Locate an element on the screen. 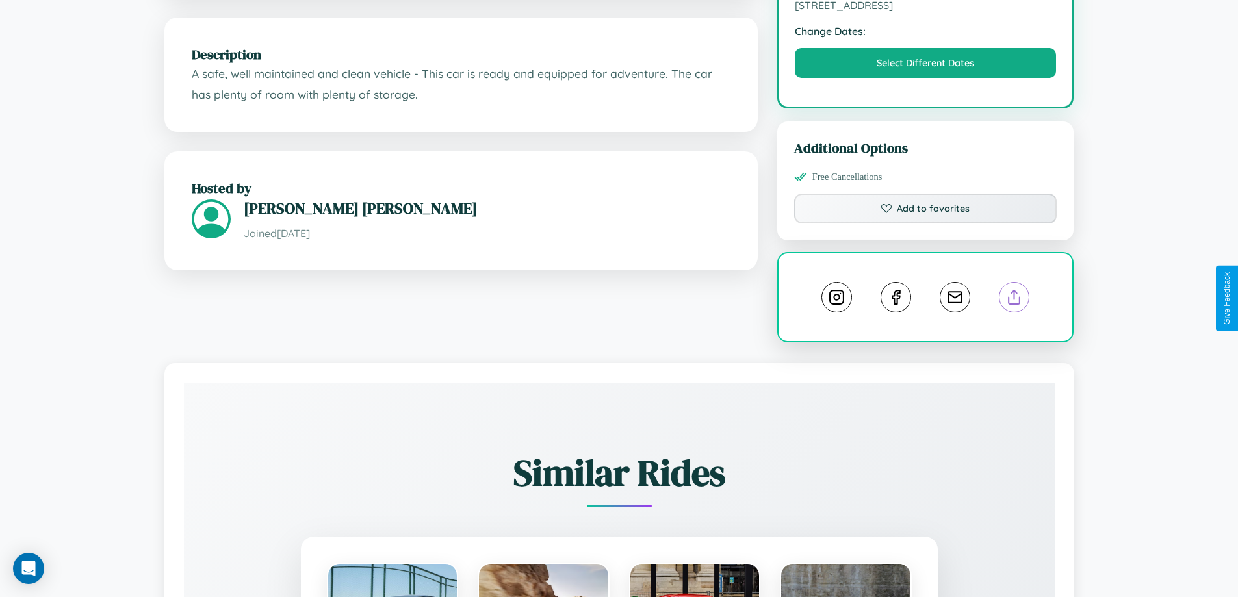 Image resolution: width=1238 pixels, height=597 pixels. button: Select Different Dates is located at coordinates (926, 63).